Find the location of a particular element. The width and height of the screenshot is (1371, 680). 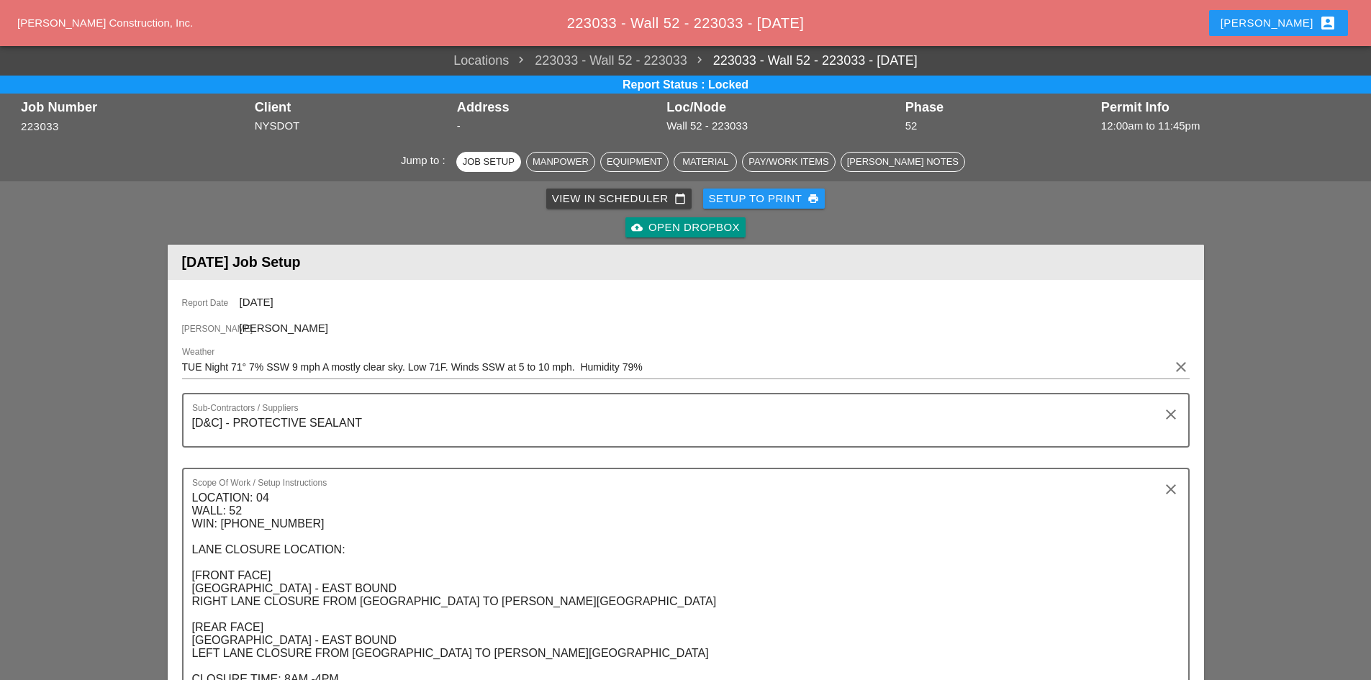

div: Wall 52 - 223033 is located at coordinates (781, 126).